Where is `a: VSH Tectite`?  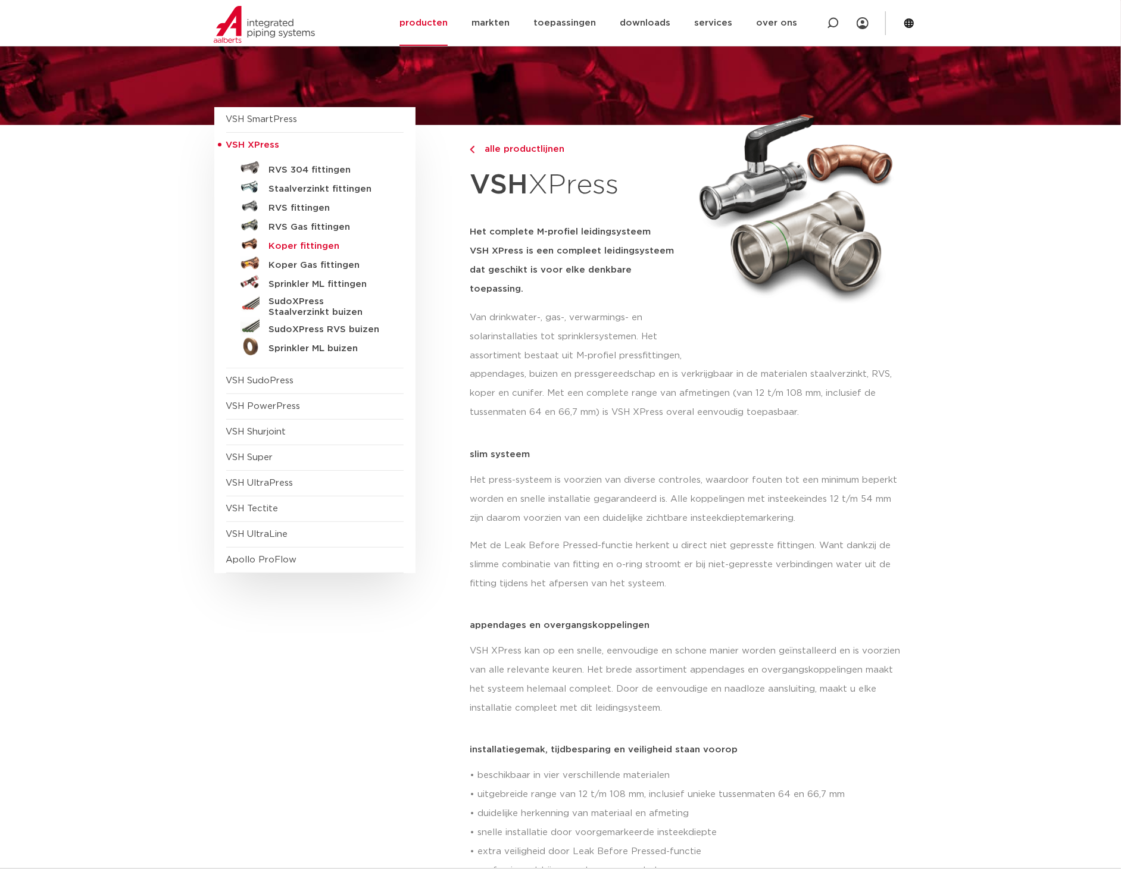 a: VSH Tectite is located at coordinates (252, 508).